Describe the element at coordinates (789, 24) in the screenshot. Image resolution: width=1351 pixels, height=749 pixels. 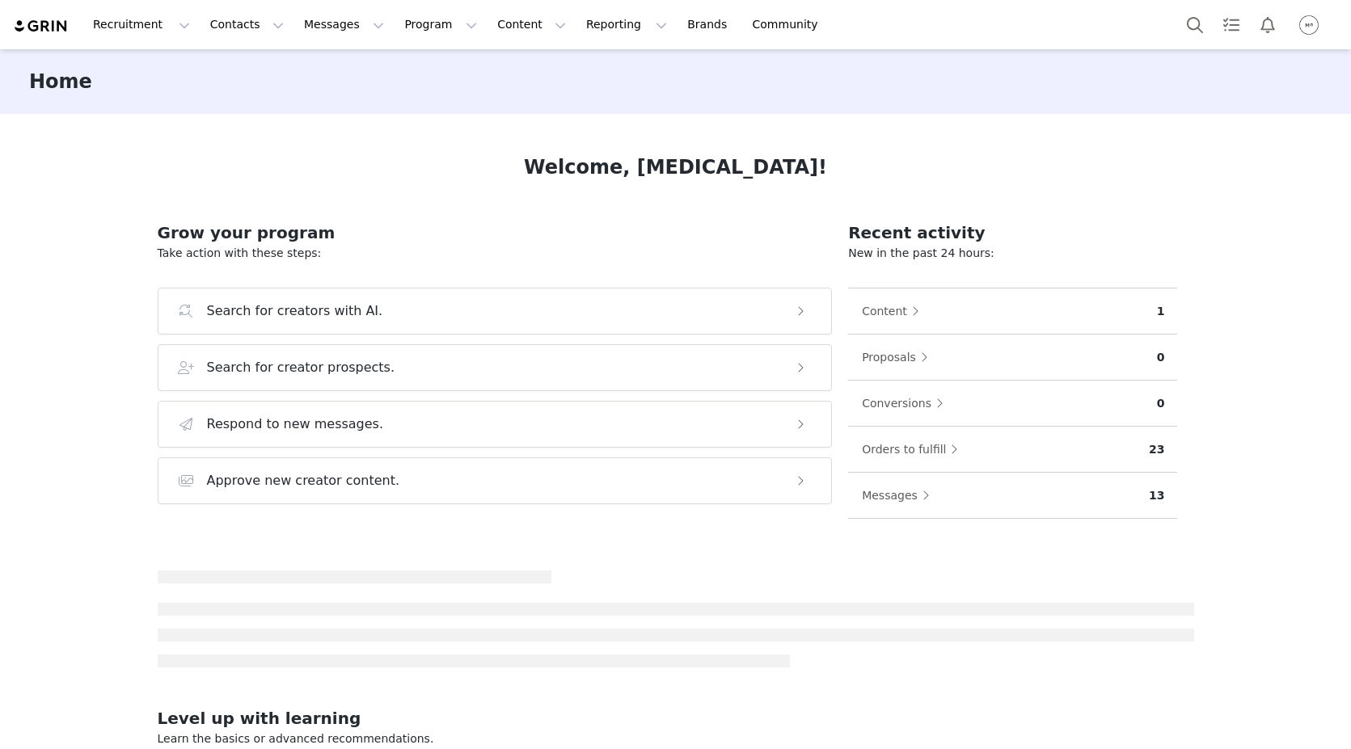
I see `a: Community` at that location.